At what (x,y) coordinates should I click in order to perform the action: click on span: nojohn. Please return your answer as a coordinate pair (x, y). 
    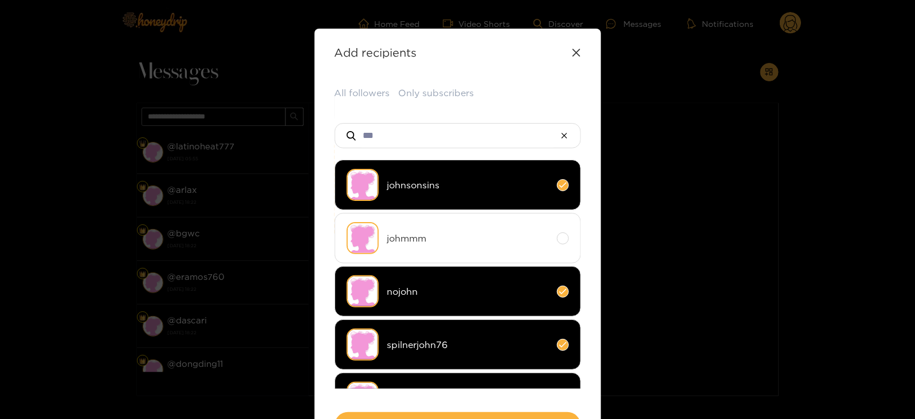
    Looking at the image, I should click on (468, 292).